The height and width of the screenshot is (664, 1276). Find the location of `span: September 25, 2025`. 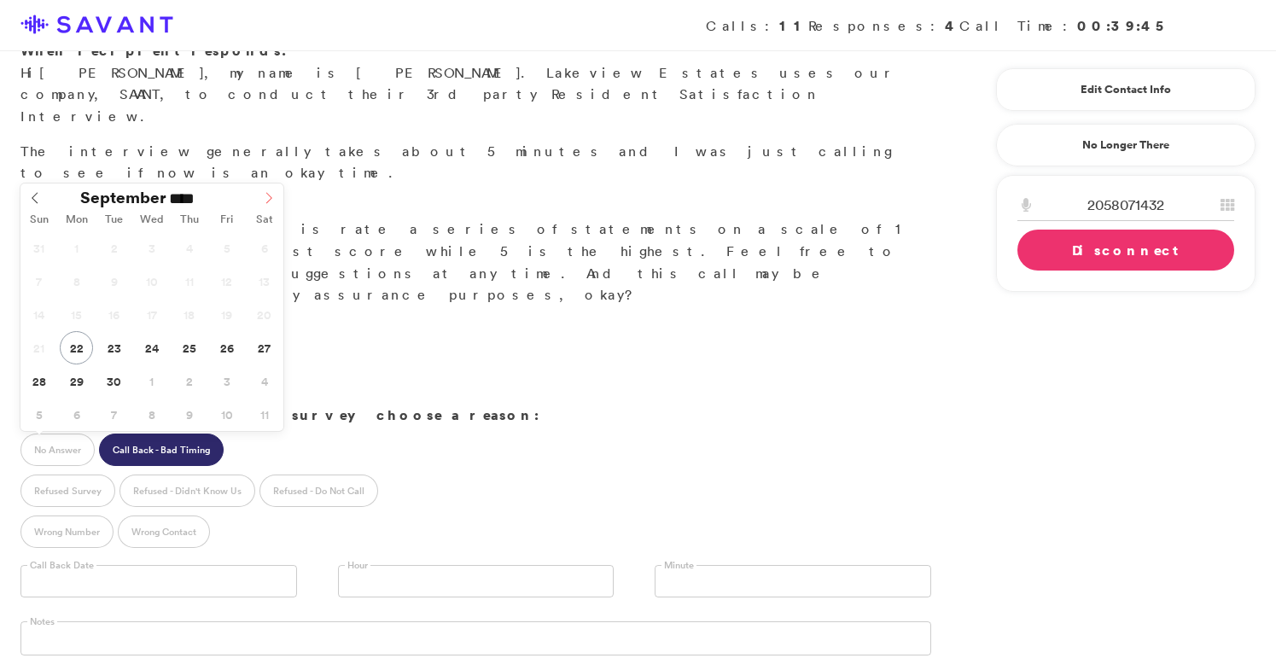

span: September 25, 2025 is located at coordinates (189, 348).